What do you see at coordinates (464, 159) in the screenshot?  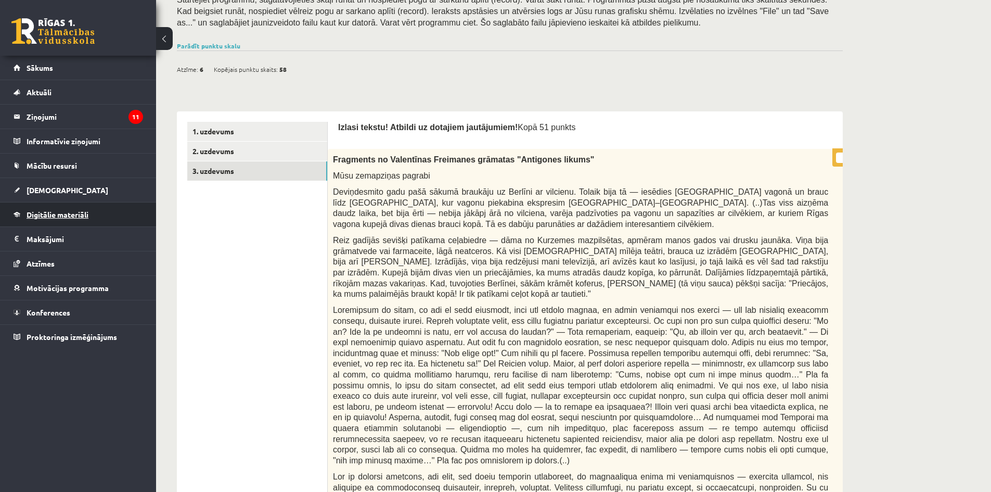 I see `span: Fragments no Valentīnas Freimanes grāmatas "Antigones likums"` at bounding box center [464, 159].